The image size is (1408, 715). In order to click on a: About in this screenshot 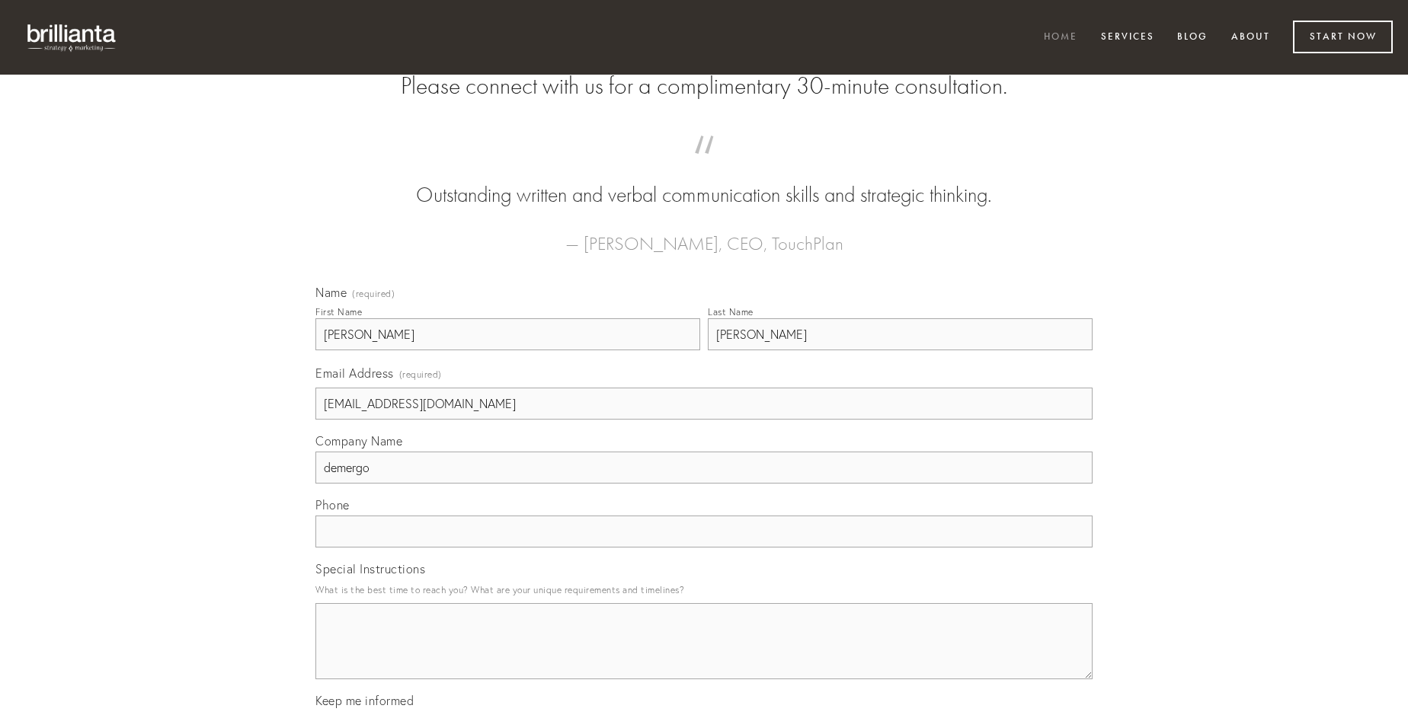, I will do `click(1250, 37)`.